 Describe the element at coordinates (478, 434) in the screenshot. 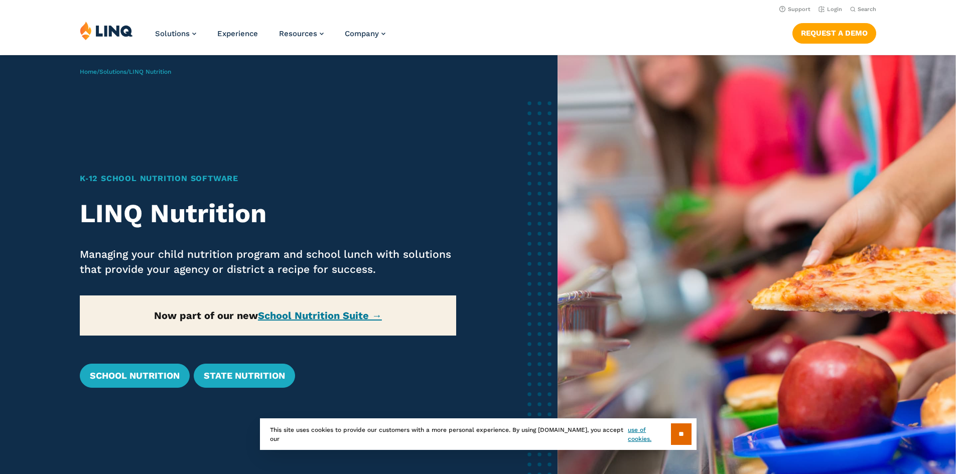

I see `div: This site uses cookies to provide our customers with a more personal experience. By using [DOMAIN...` at that location.